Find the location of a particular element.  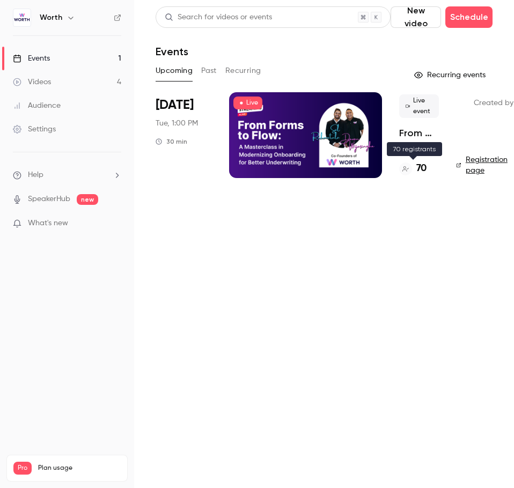

a: SpeakerHub is located at coordinates (49, 199).